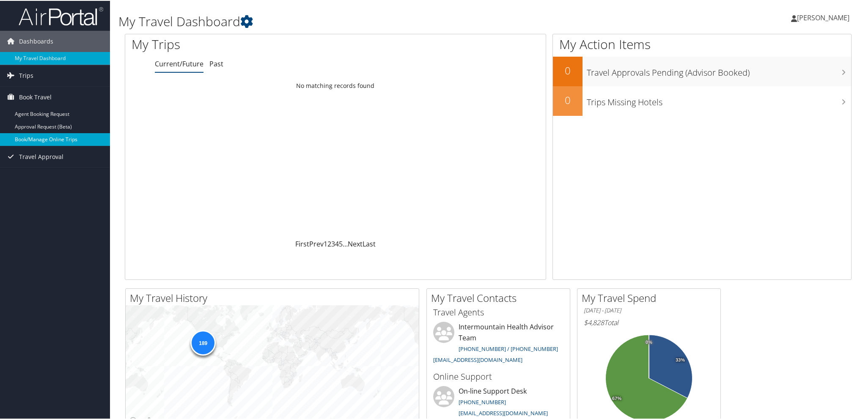  What do you see at coordinates (36, 41) in the screenshot?
I see `span: Dashboards` at bounding box center [36, 41].